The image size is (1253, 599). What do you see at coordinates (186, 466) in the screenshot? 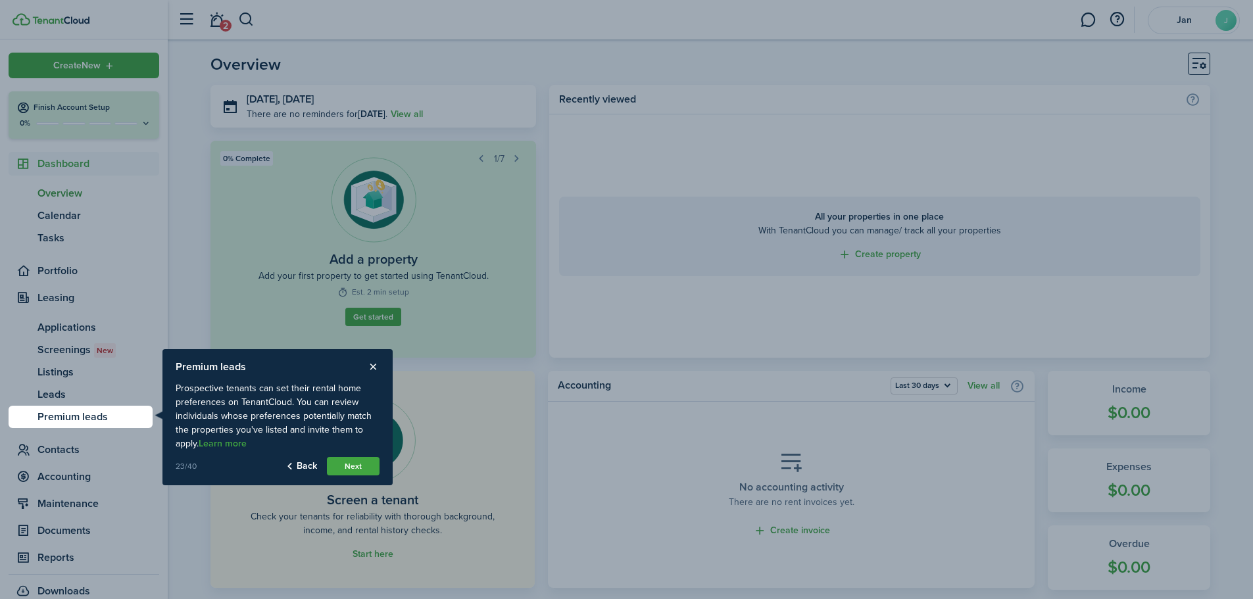
I see `span: 23/40` at bounding box center [186, 466].